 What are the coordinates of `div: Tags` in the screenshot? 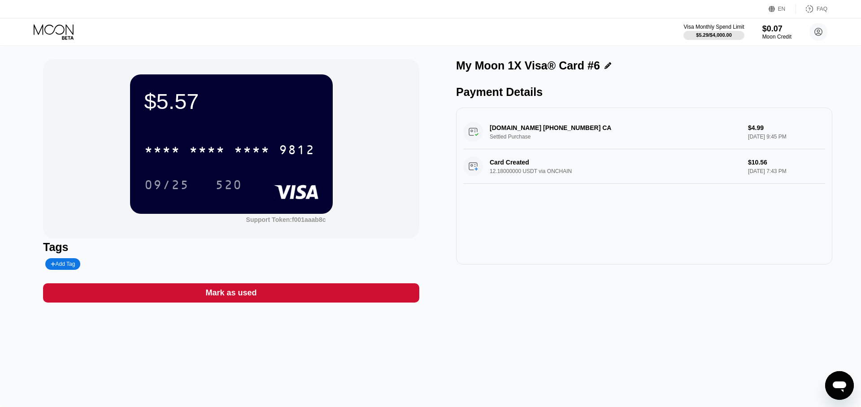 It's located at (231, 247).